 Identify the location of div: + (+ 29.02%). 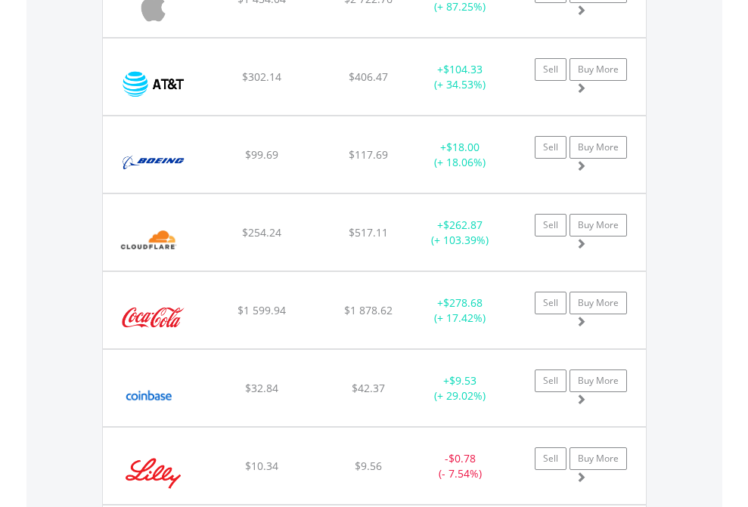
(460, 389).